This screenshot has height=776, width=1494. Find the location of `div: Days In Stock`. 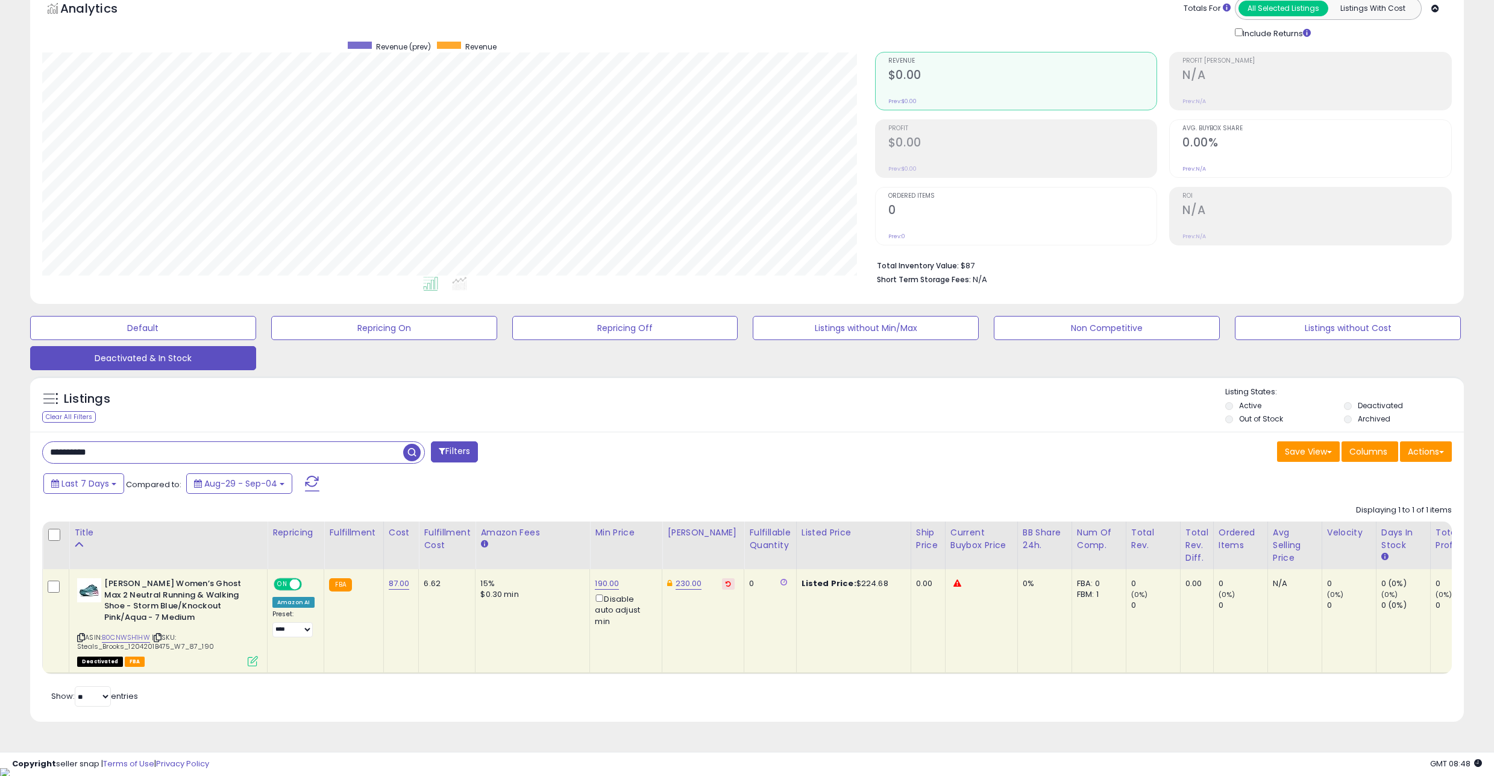

div: Days In Stock is located at coordinates (1403, 539).